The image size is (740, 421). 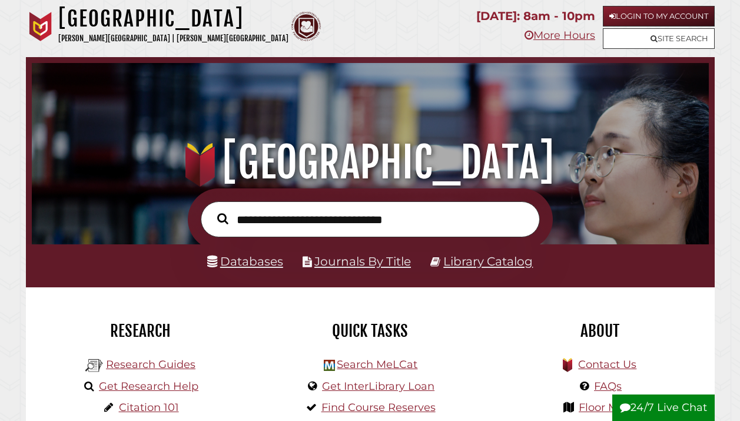 I want to click on a: Journals By Title, so click(x=363, y=261).